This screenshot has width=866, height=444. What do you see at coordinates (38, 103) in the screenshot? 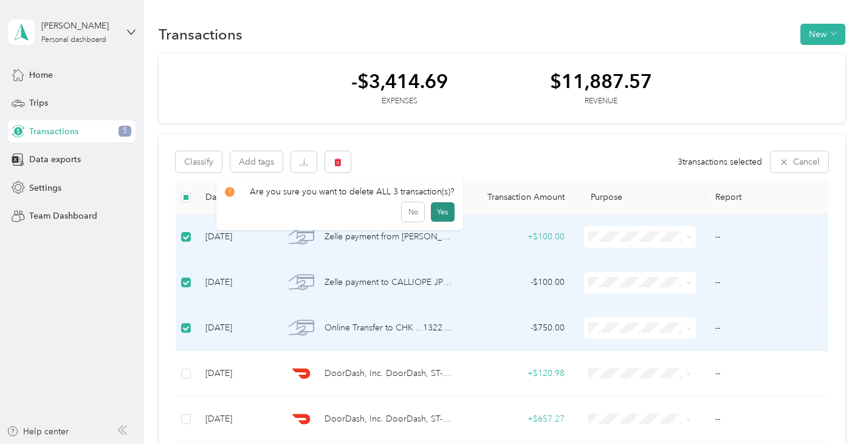
I see `span: Trips` at bounding box center [38, 103].